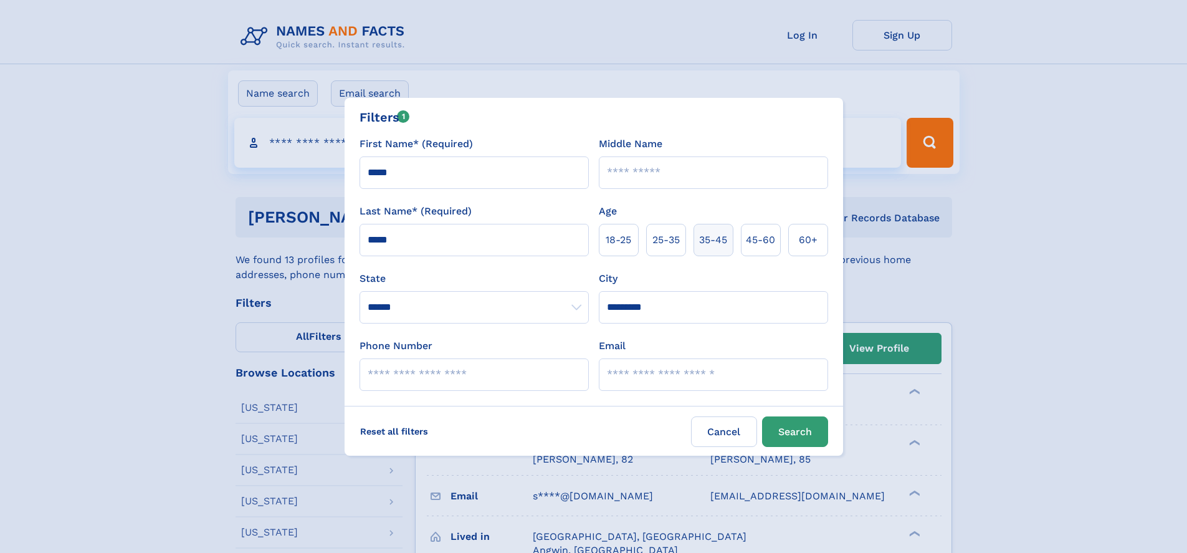 This screenshot has height=553, width=1187. What do you see at coordinates (416, 144) in the screenshot?
I see `label: First Name* (Required)` at bounding box center [416, 144].